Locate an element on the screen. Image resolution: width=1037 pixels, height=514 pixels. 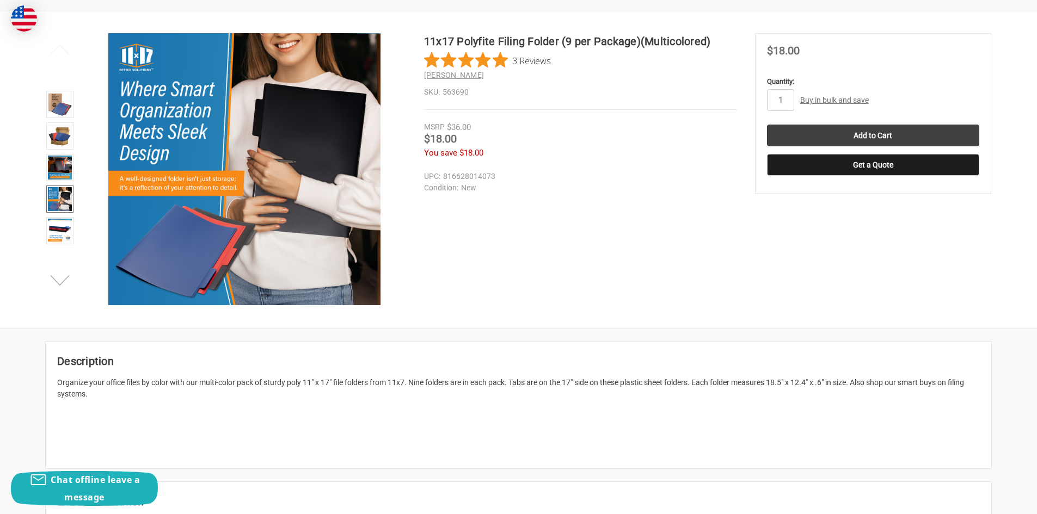
dd: 563690 is located at coordinates (580, 92).